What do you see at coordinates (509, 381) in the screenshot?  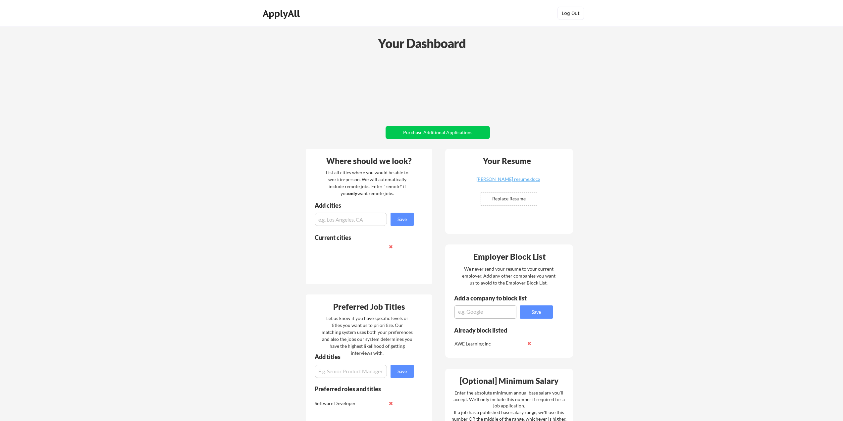 I see `div: [Optional] Minimum Salary` at bounding box center [509, 381].